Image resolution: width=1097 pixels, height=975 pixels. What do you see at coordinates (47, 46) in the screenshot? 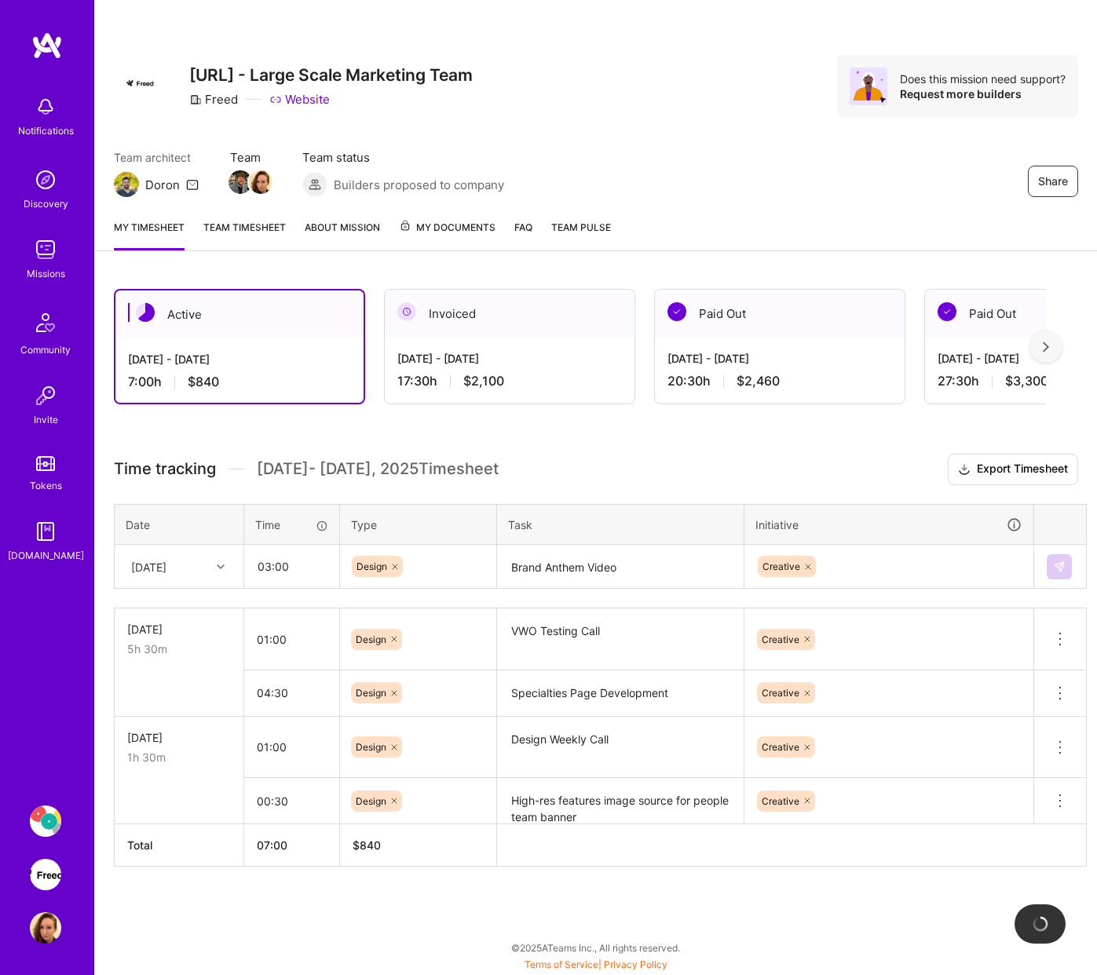
I see `img: logo` at bounding box center [47, 46].